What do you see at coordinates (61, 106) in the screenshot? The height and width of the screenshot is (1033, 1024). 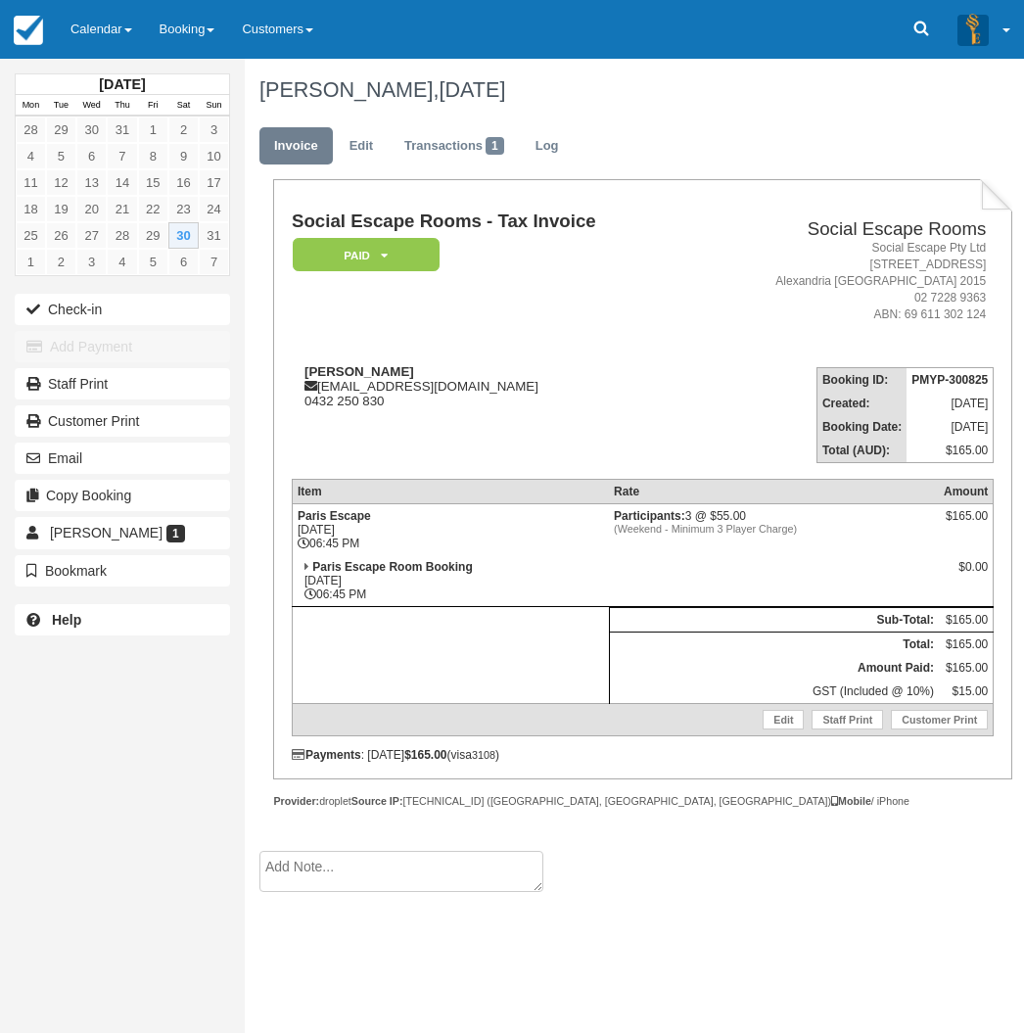 I see `th: Tue` at bounding box center [61, 106].